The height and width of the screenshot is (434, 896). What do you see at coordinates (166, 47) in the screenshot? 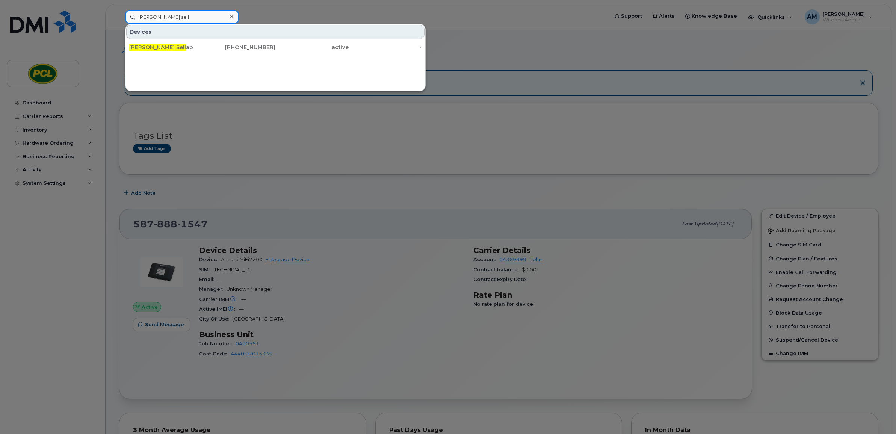
I see `div: ab` at bounding box center [166, 47].